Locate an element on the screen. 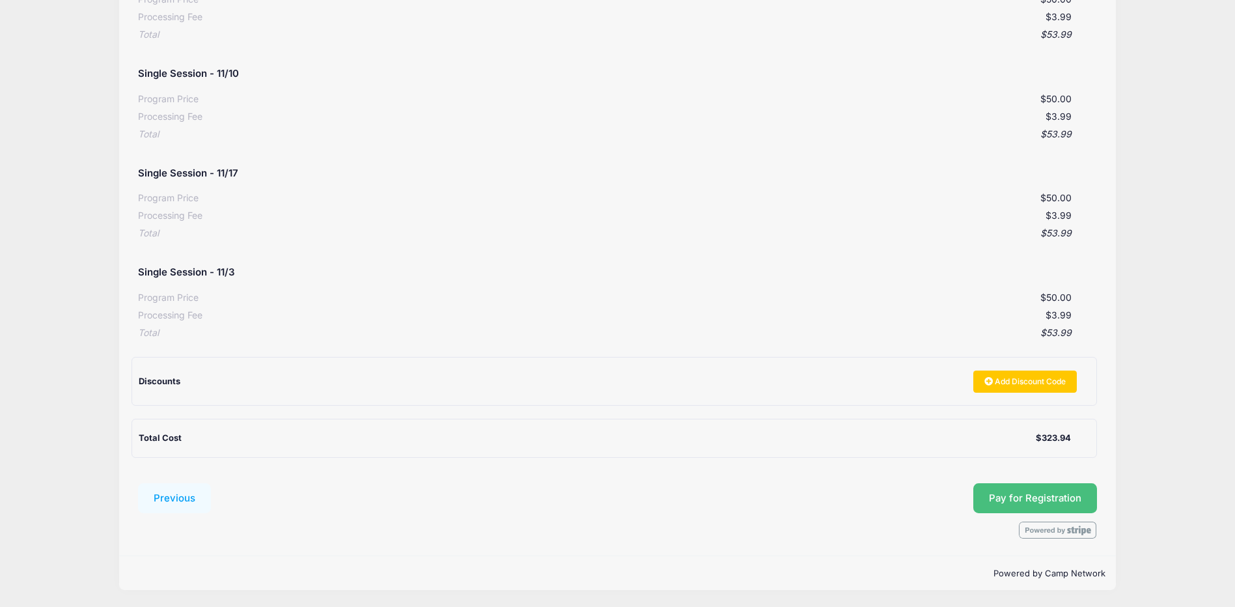 The width and height of the screenshot is (1235, 607). h5: Single Session - 11/10 is located at coordinates (188, 74).